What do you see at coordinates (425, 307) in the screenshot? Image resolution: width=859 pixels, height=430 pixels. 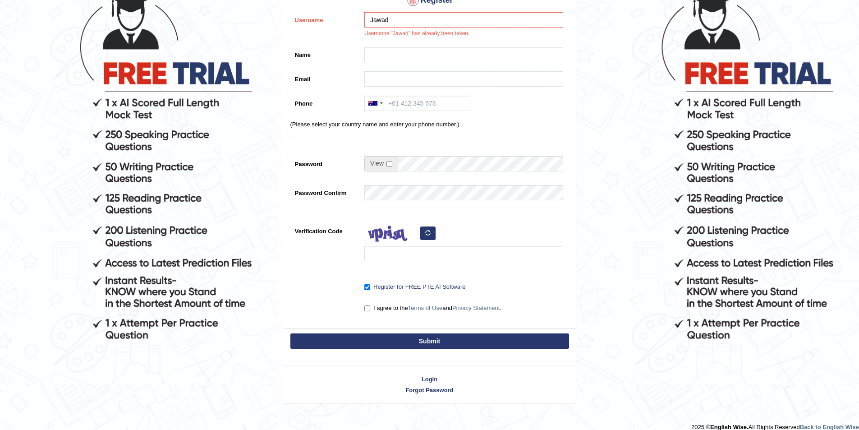 I see `a: Terms of Use` at bounding box center [425, 307].